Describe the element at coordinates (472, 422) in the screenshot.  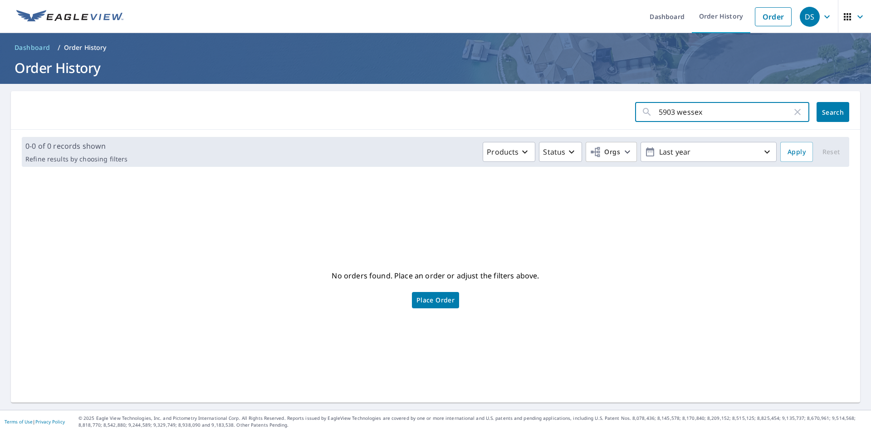
I see `p: © 2025 Eagle View Technologies, Inc. and Pictometry International Corp. All Rights Reserved. Repo...` at that location.